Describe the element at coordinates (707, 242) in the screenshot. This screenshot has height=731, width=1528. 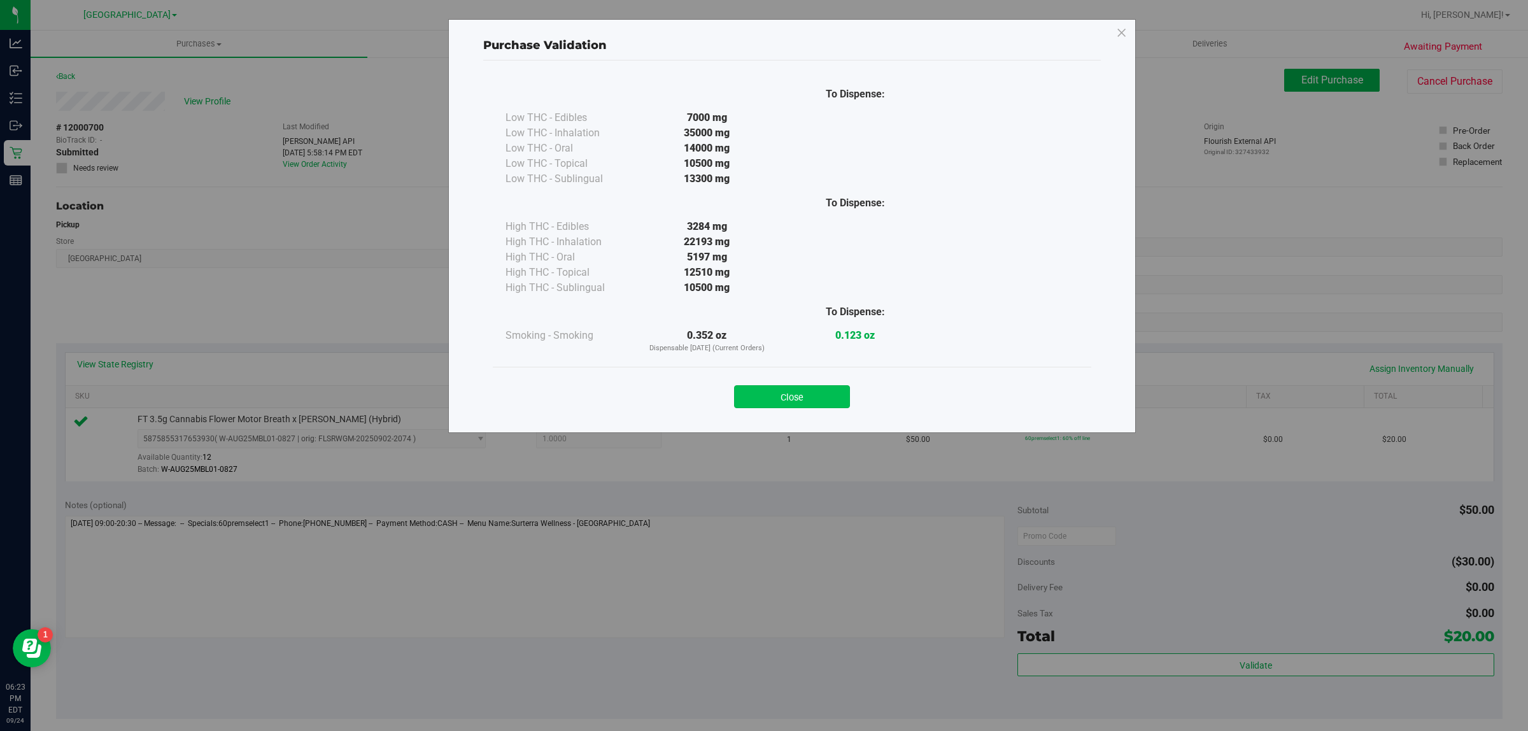
I see `div: 22193 mg` at that location.